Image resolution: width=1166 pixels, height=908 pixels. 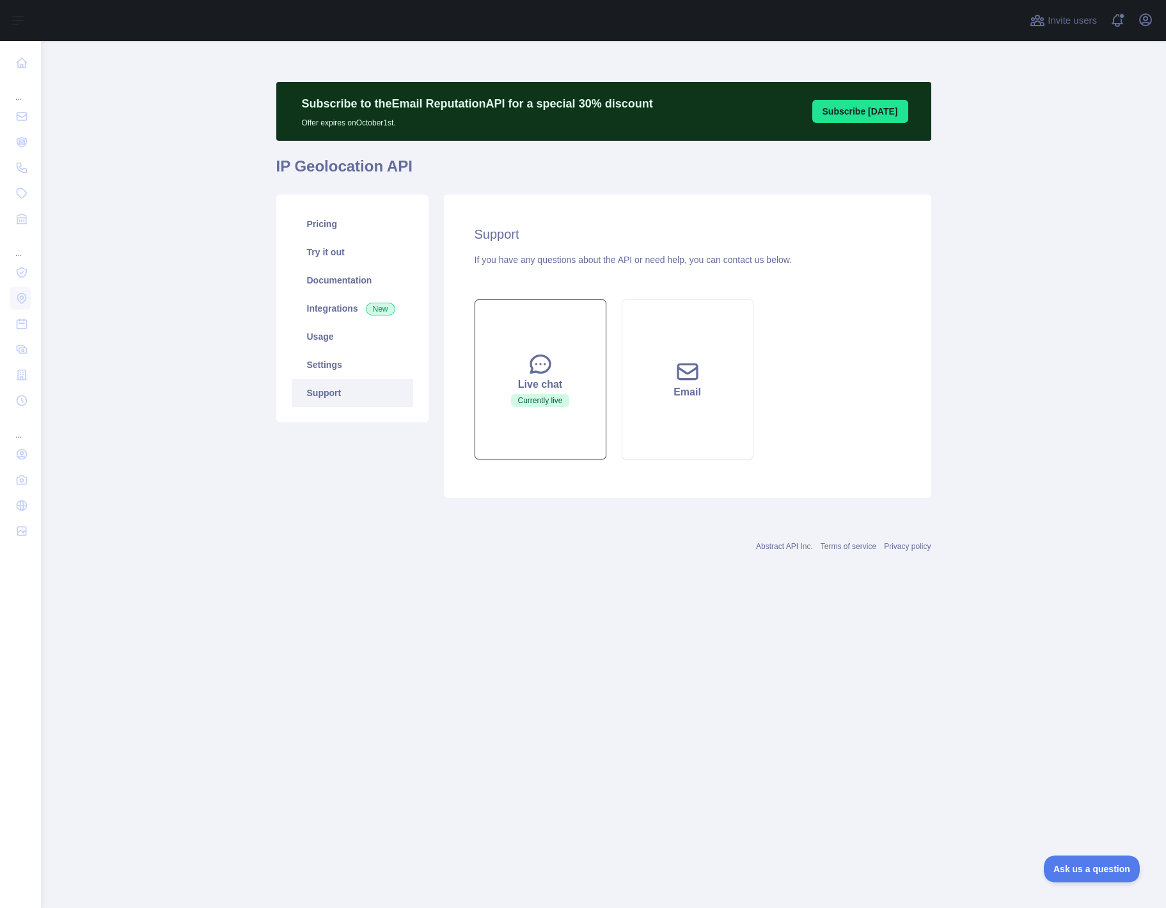 What do you see at coordinates (381, 309) in the screenshot?
I see `span: New` at bounding box center [381, 309].